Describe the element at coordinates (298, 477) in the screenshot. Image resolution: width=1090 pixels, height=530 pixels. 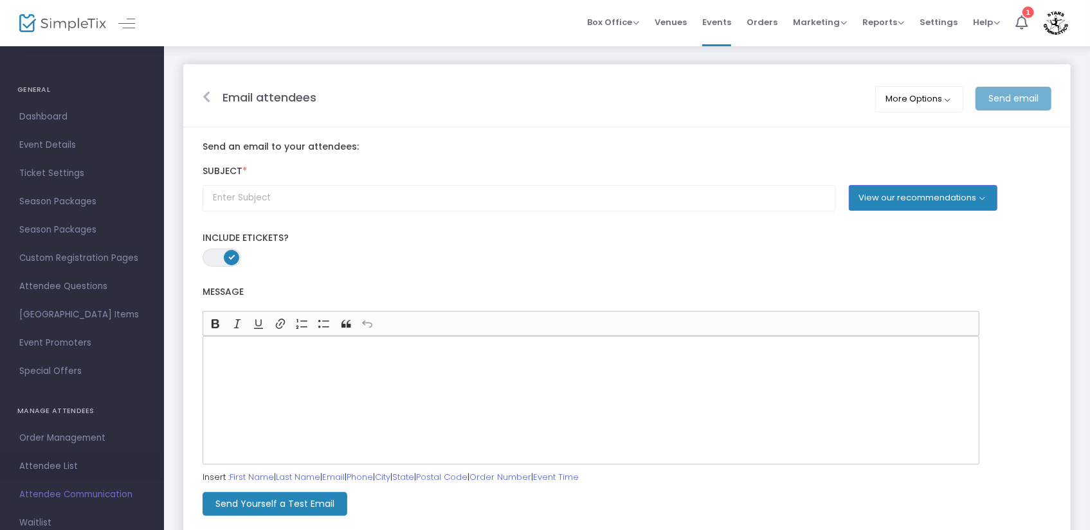
I see `a: Last Name` at that location.